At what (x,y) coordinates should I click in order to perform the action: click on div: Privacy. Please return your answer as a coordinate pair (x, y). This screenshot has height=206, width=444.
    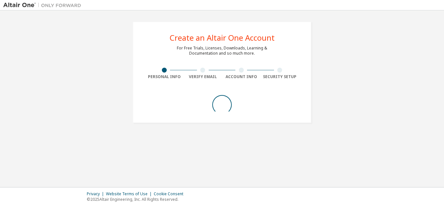
    Looking at the image, I should click on (96, 194).